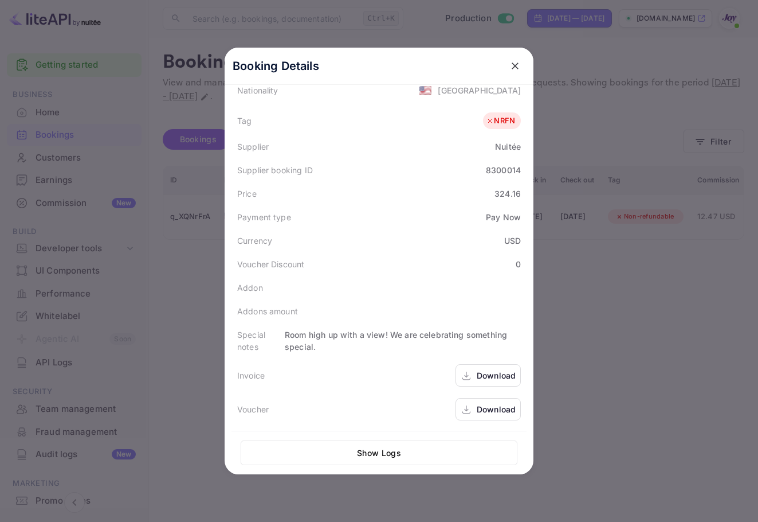 Image resolution: width=758 pixels, height=522 pixels. What do you see at coordinates (508, 146) in the screenshot?
I see `div: Nuitée` at bounding box center [508, 146].